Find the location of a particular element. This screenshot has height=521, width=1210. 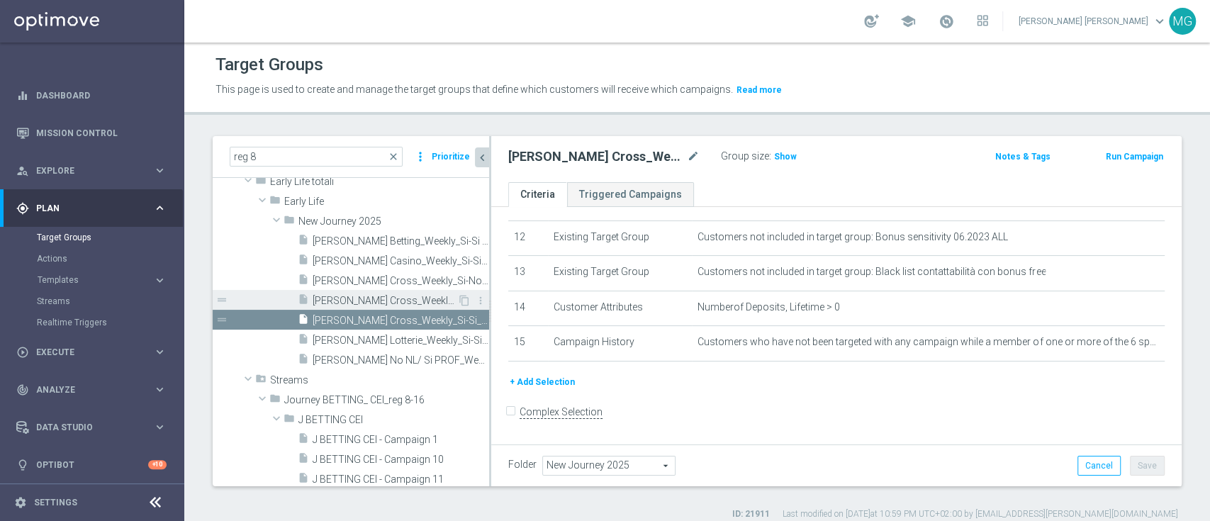

div: MG is located at coordinates (1182, 21).